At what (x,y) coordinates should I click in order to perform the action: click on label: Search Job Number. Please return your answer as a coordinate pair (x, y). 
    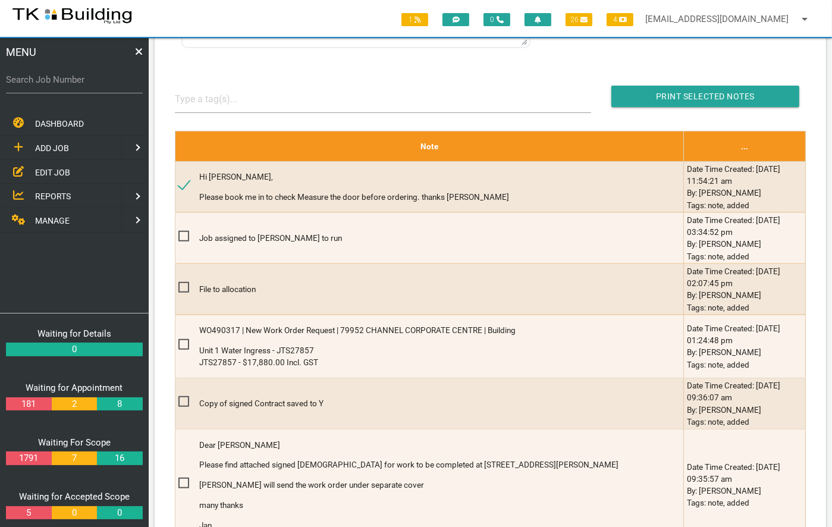
    Looking at the image, I should click on (74, 80).